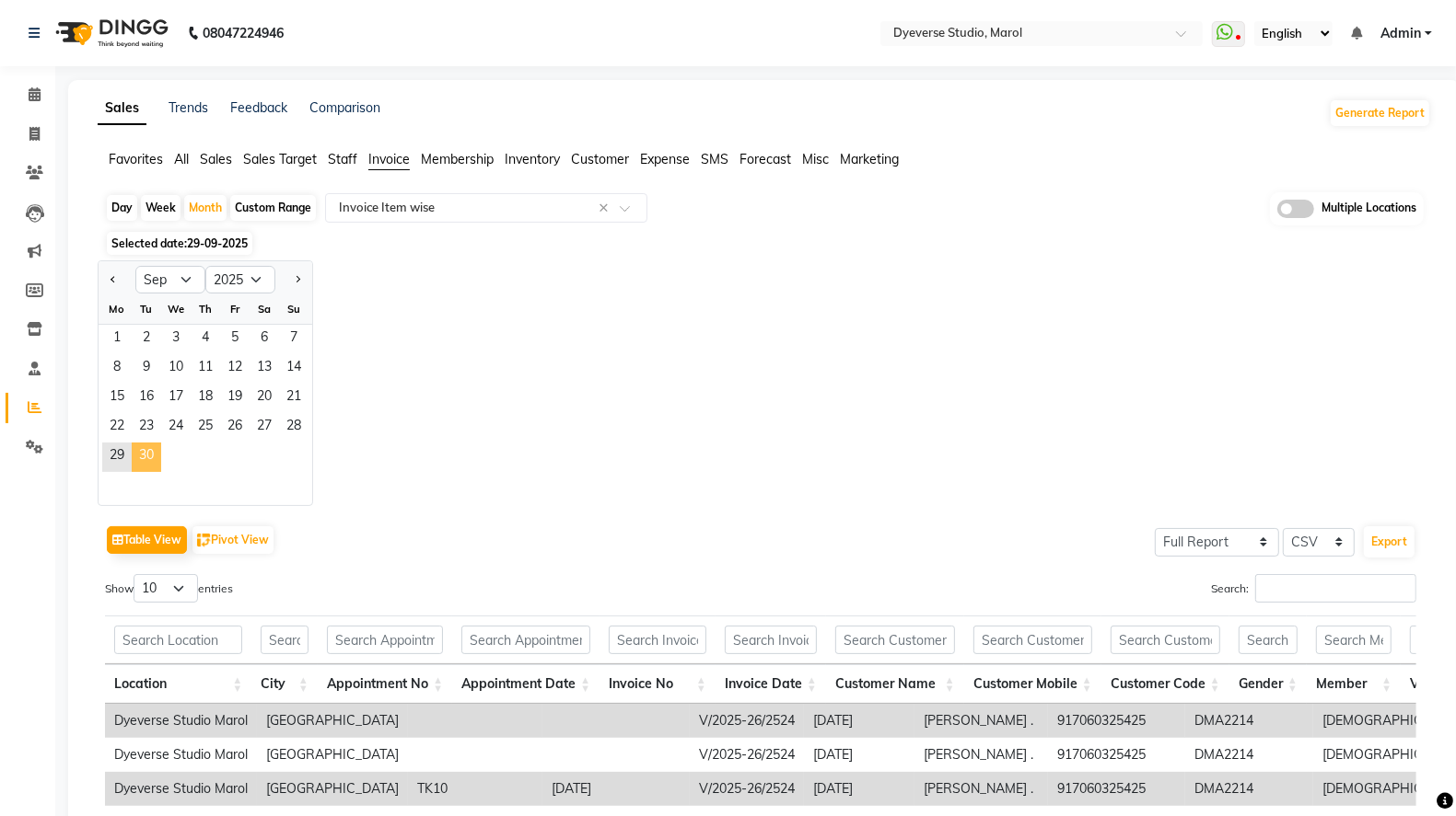  I want to click on span: 8, so click(117, 369).